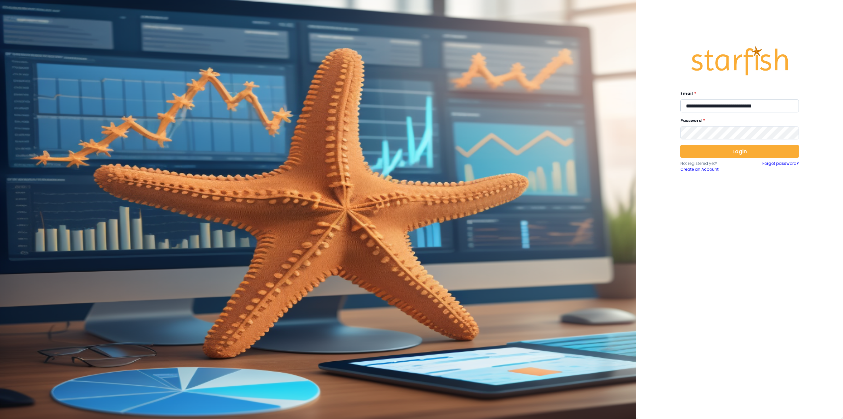 The image size is (843, 419). Describe the element at coordinates (710, 163) in the screenshot. I see `p: Not registered yet?` at that location.